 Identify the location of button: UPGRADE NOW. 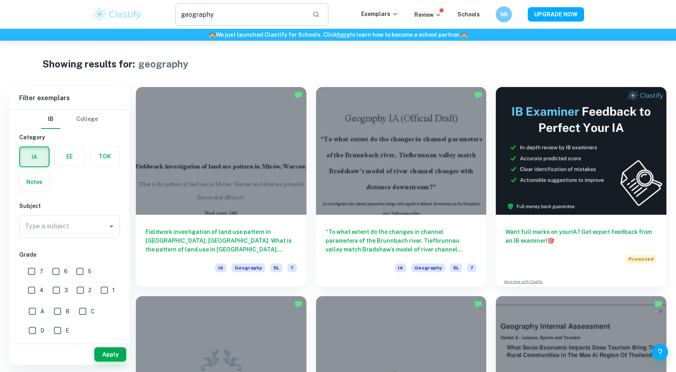
(555, 14).